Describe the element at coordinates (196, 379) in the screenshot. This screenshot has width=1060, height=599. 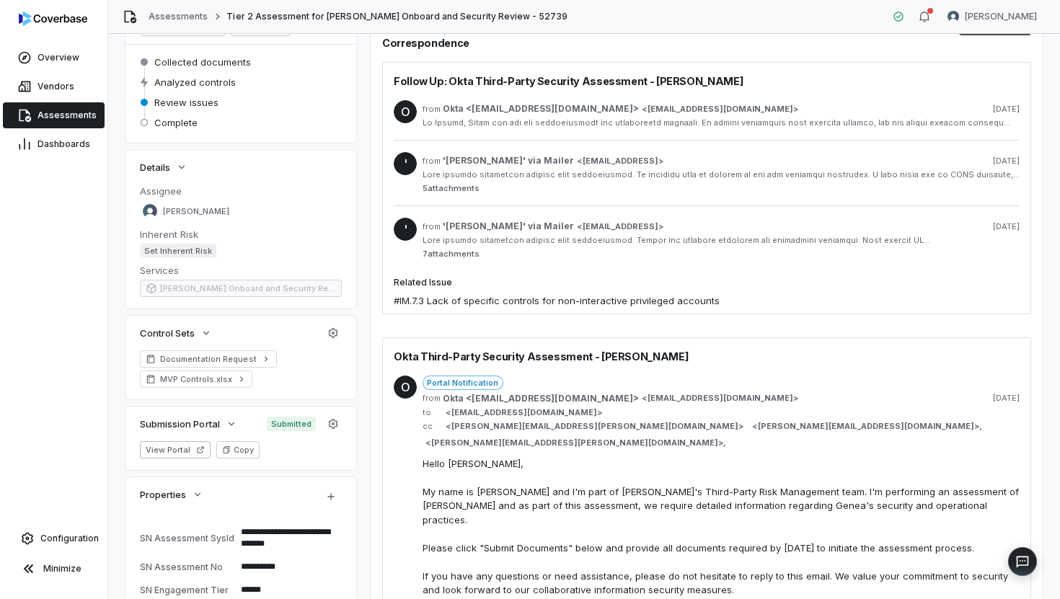
I see `span: MVP Controls.xlsx` at that location.